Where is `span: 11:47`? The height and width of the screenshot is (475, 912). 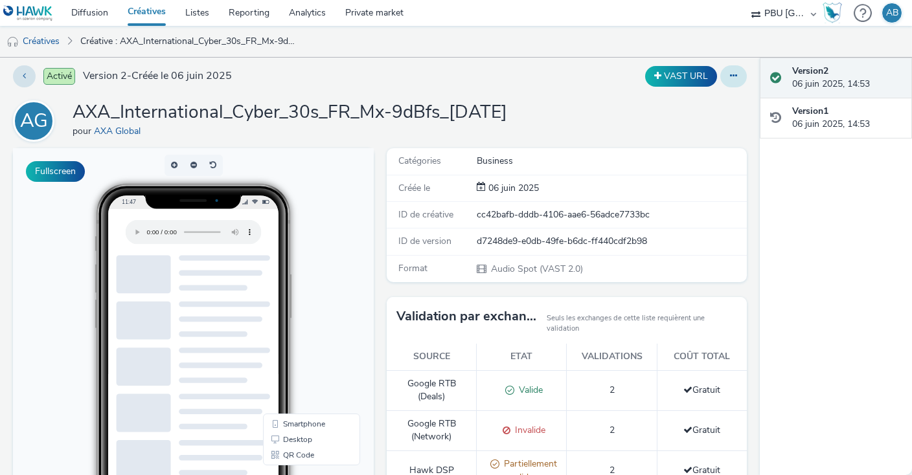
span: 11:47 is located at coordinates (116, 53).